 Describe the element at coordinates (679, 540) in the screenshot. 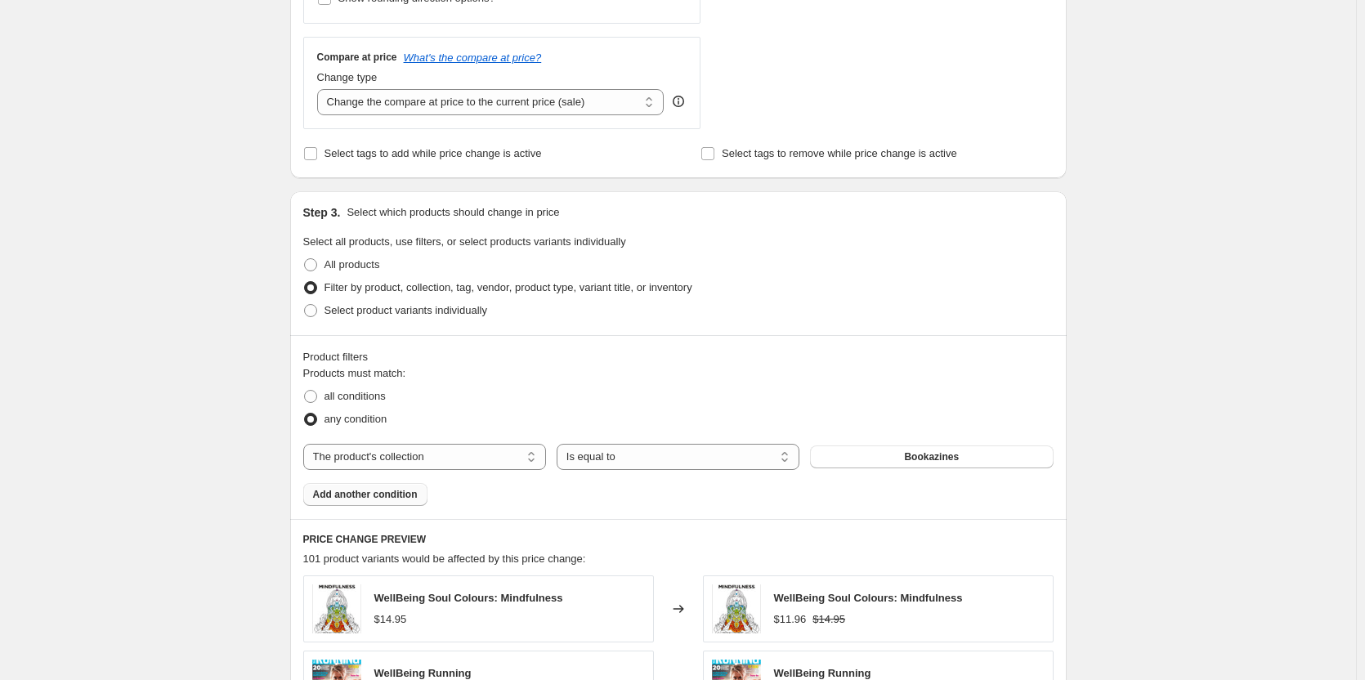

I see `h6: PRICE CHANGE PREVIEW` at that location.